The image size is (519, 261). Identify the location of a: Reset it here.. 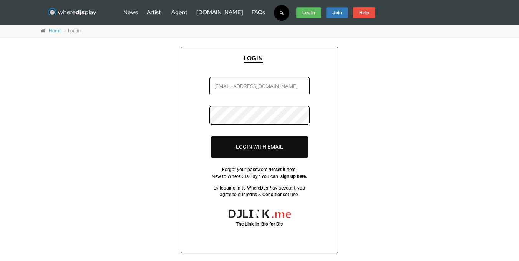
(283, 170).